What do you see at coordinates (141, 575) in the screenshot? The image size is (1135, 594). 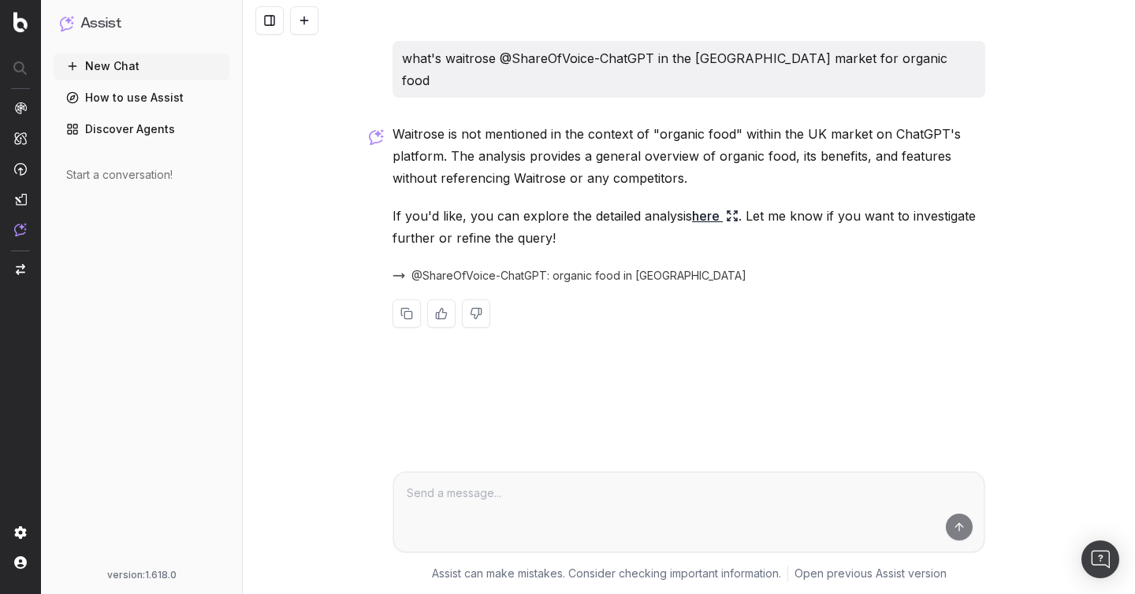 I see `div: version: 1.618.0` at bounding box center [141, 575].